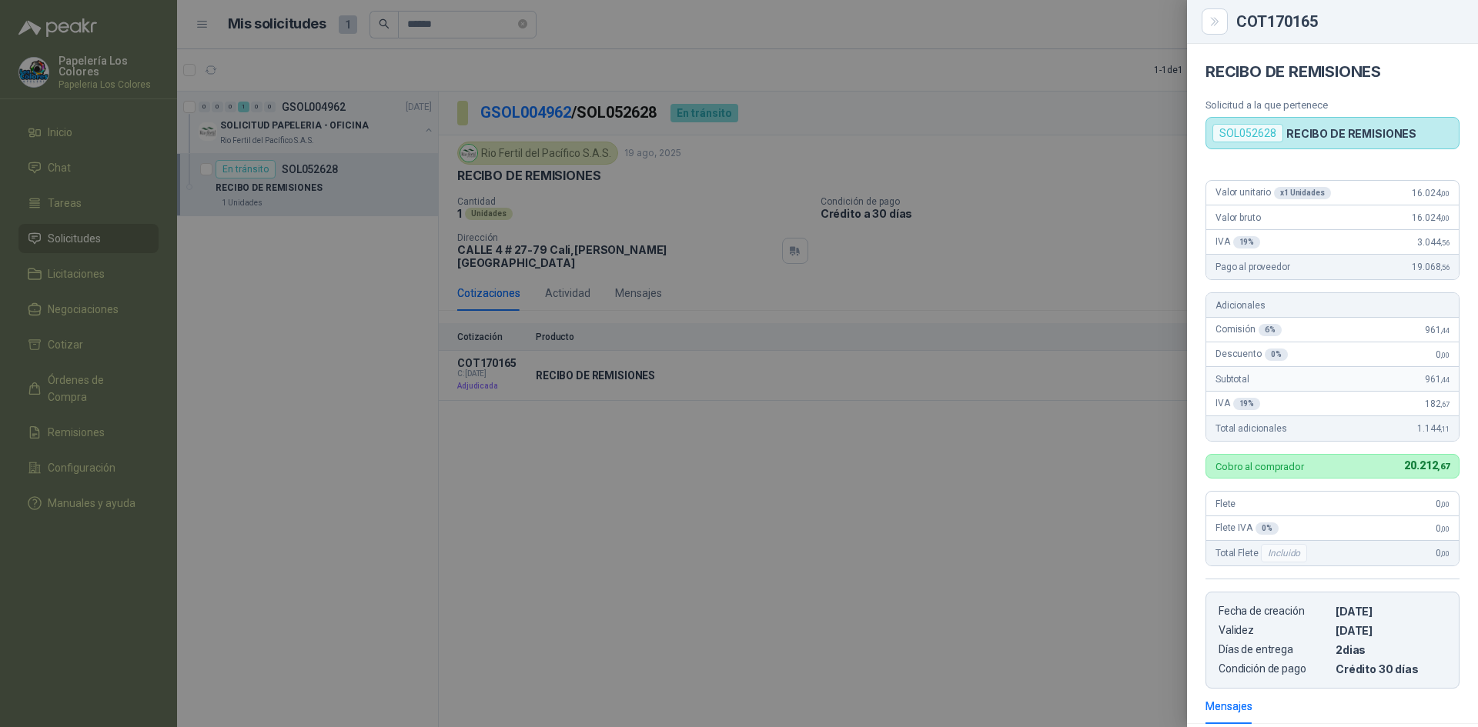  Describe the element at coordinates (1391, 650) in the screenshot. I see `p: 2 dias` at that location.